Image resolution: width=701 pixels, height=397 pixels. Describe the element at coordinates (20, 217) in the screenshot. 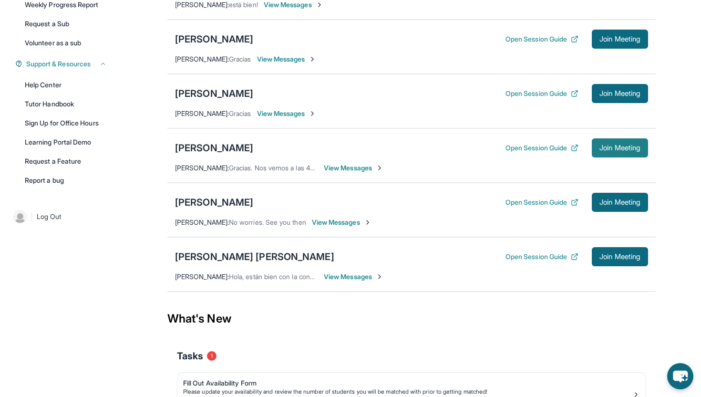

I see `img: user-img` at that location.